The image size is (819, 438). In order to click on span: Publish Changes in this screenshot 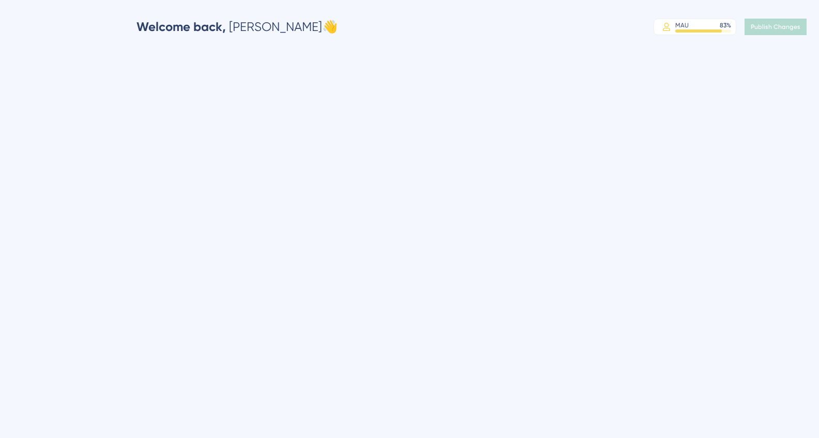, I will do `click(775, 27)`.